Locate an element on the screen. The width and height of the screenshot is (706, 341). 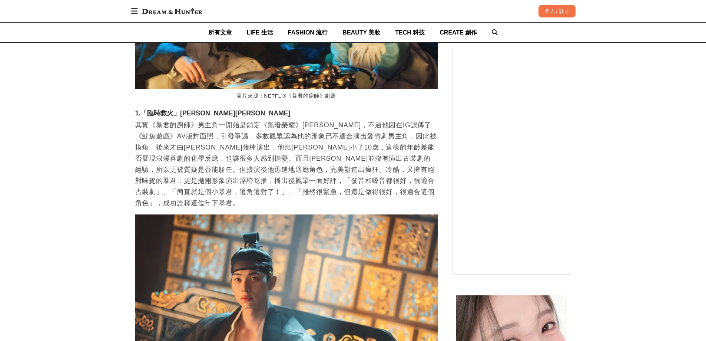
a: FASHION 流行 is located at coordinates (308, 32).